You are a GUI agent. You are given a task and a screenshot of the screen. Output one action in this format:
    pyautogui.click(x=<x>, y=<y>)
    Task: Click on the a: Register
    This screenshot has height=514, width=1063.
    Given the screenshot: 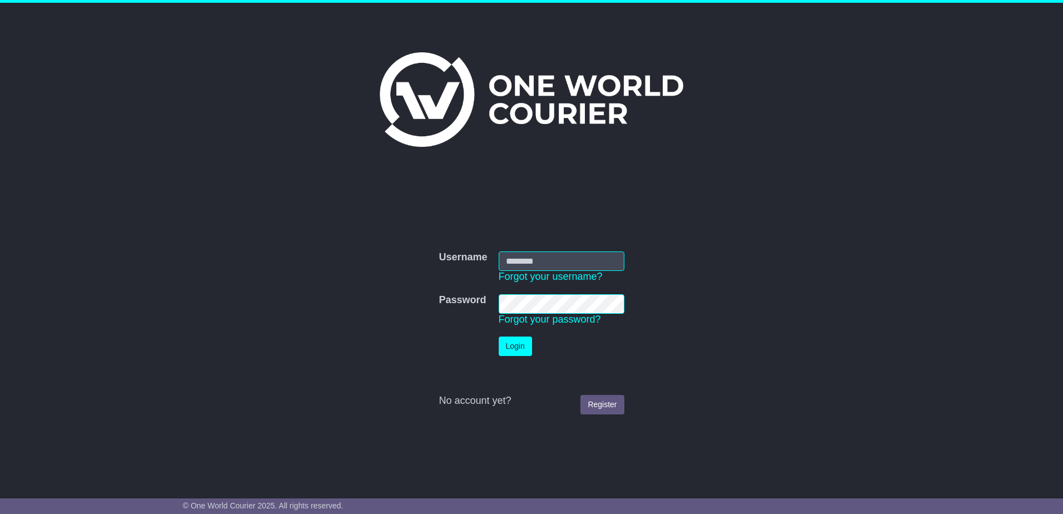 What is the action you would take?
    pyautogui.click(x=602, y=404)
    